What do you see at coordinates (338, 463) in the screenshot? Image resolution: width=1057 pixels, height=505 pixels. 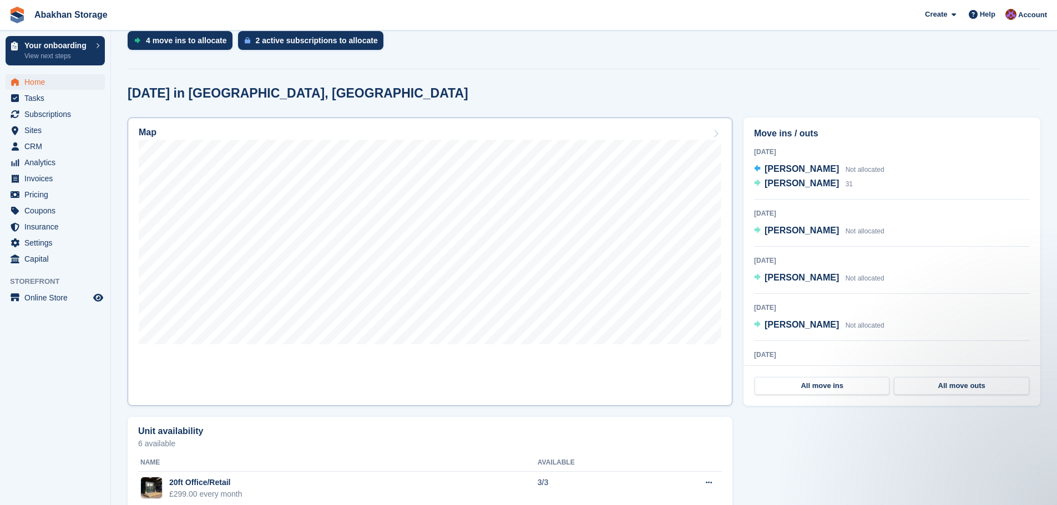 I see `th: Name` at bounding box center [338, 463].